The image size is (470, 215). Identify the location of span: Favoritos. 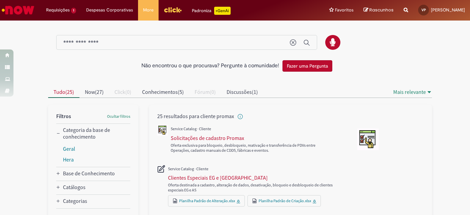
(344, 10).